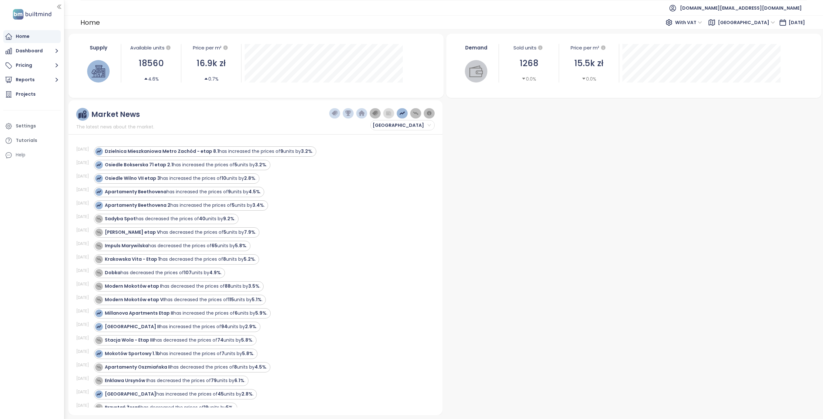  I want to click on strong: 2.8%, so click(247, 394).